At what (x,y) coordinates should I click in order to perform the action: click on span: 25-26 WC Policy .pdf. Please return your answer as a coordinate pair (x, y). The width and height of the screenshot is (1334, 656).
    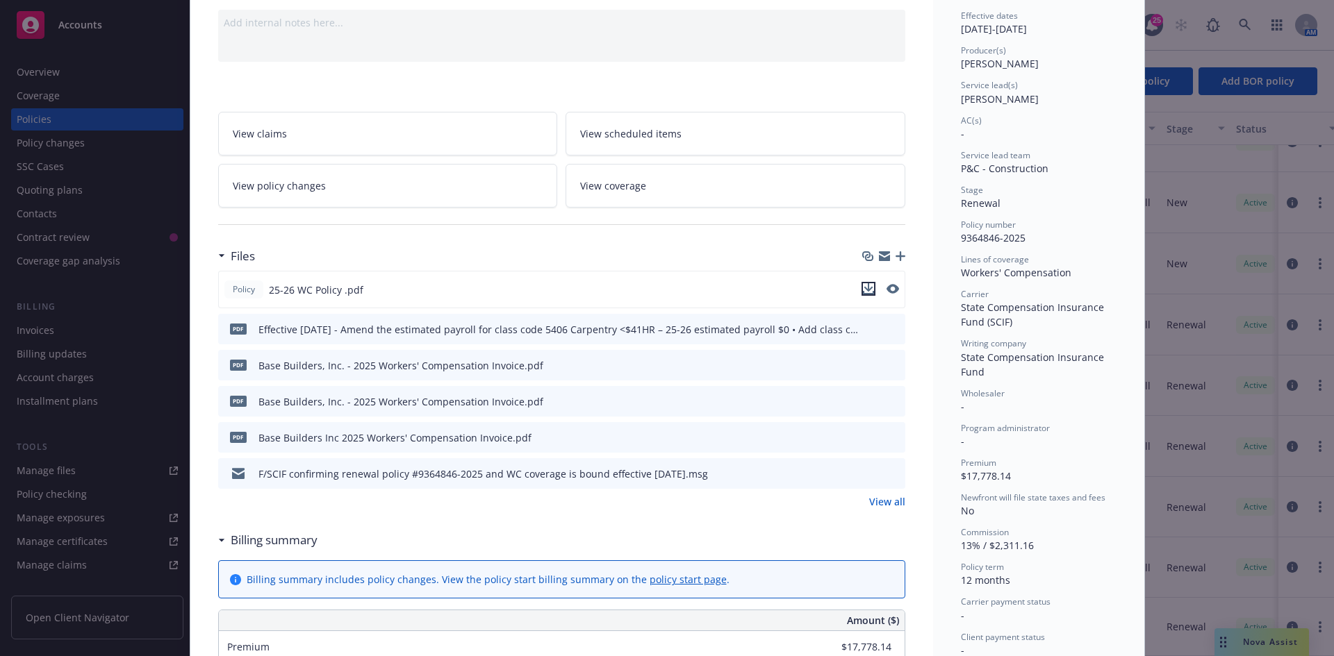
    Looking at the image, I should click on (316, 290).